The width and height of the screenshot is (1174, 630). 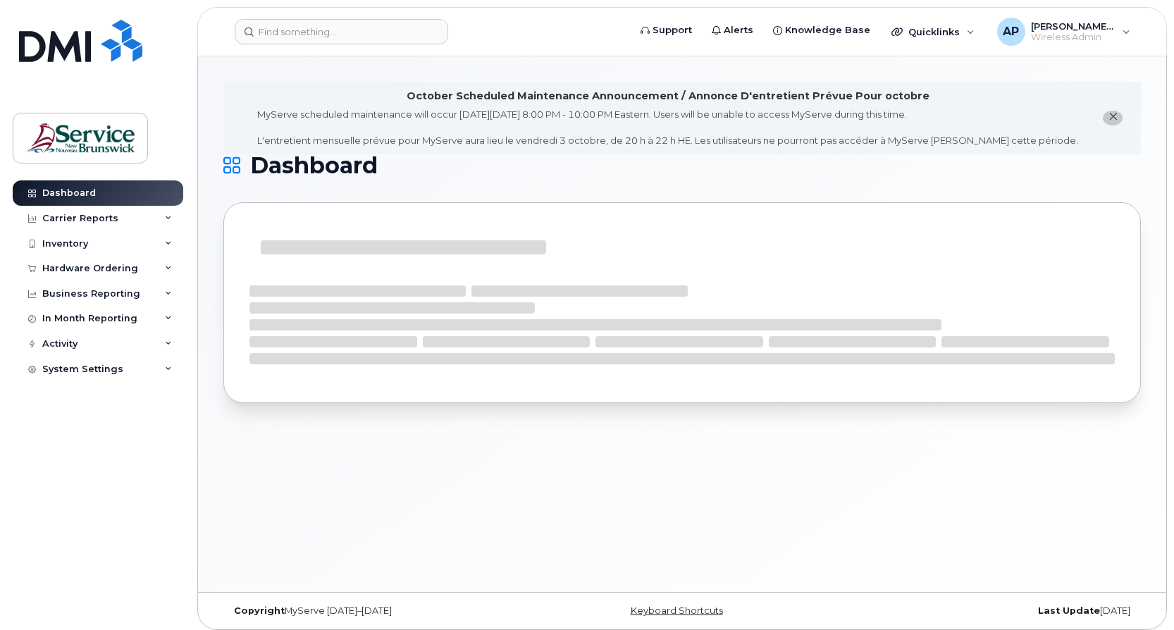 I want to click on a: Keyboard Shortcuts, so click(x=676, y=610).